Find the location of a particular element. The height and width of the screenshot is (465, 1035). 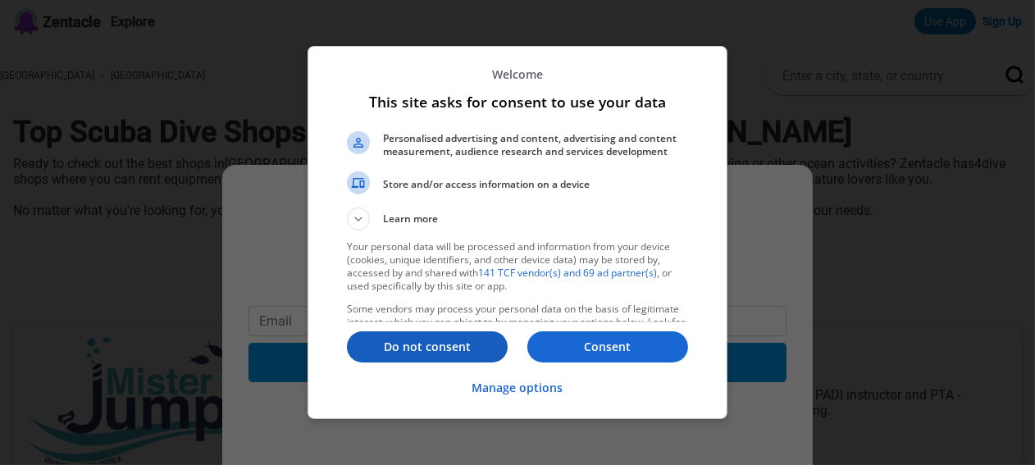

span: Learn more is located at coordinates (410, 221).